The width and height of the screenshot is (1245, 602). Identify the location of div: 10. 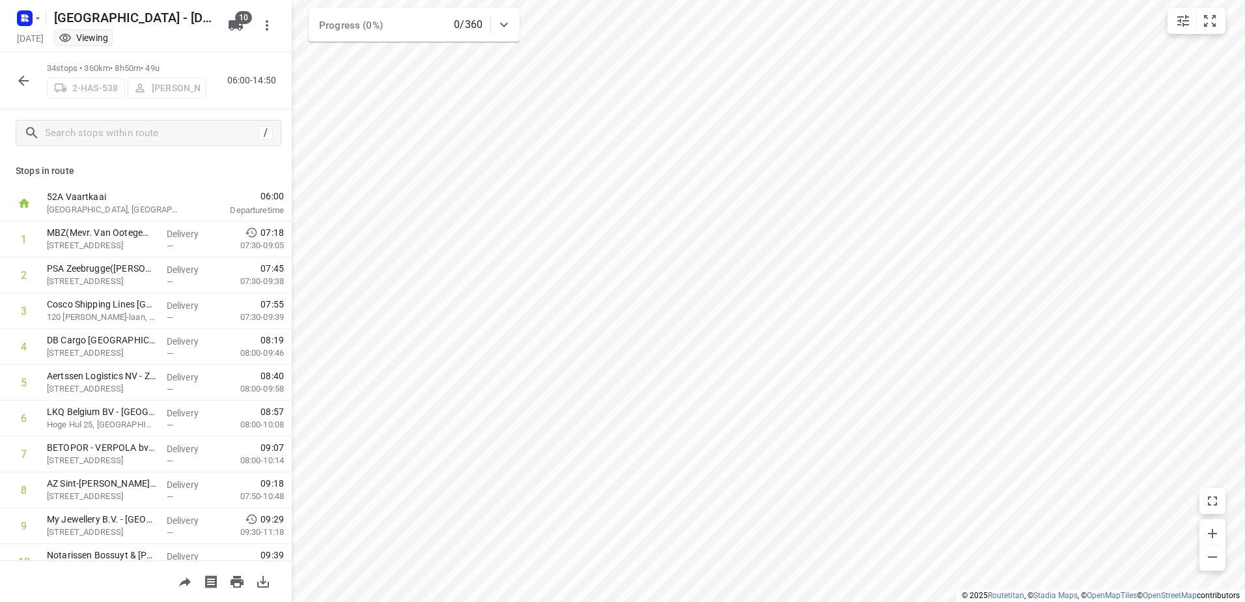
(24, 561).